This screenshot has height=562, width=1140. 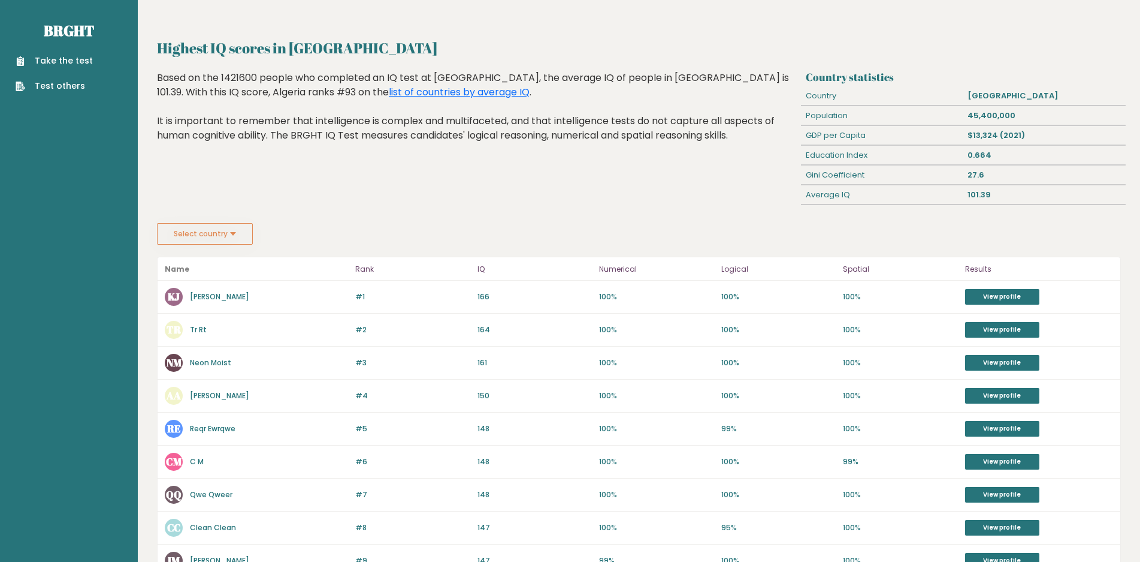 I want to click on a: Reqr Ewrqwe, so click(x=213, y=428).